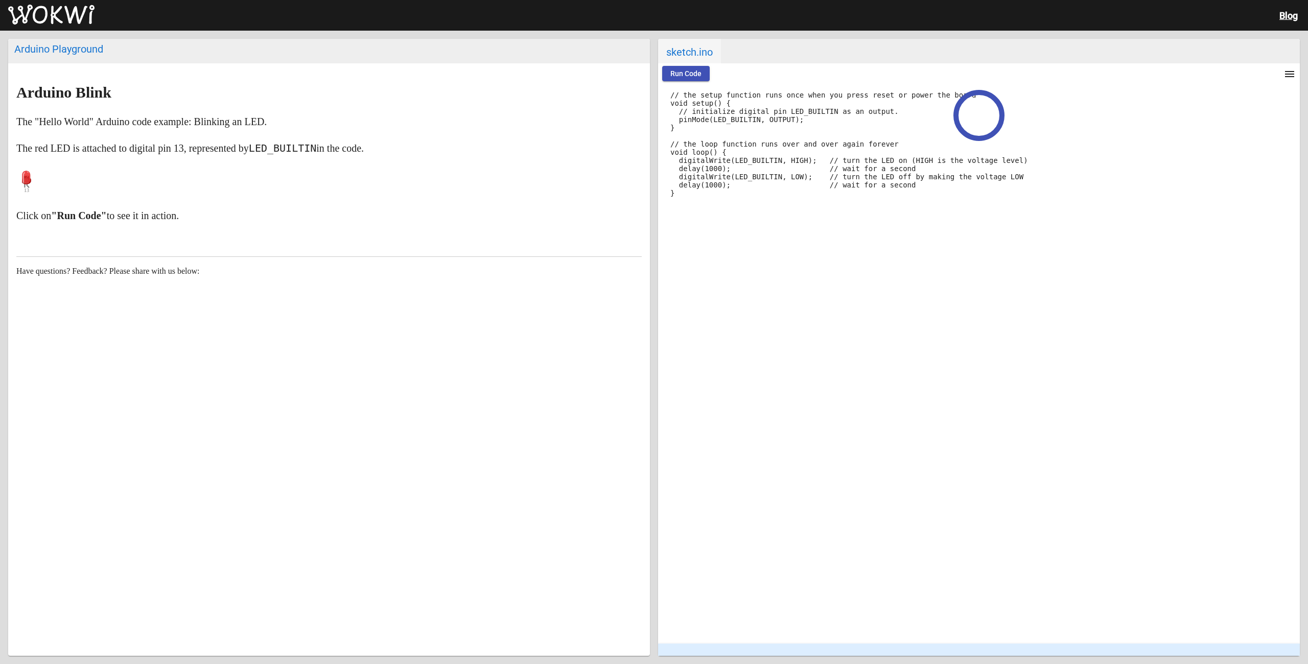 This screenshot has height=664, width=1308. What do you see at coordinates (329, 49) in the screenshot?
I see `div: Arduino Playground` at bounding box center [329, 49].